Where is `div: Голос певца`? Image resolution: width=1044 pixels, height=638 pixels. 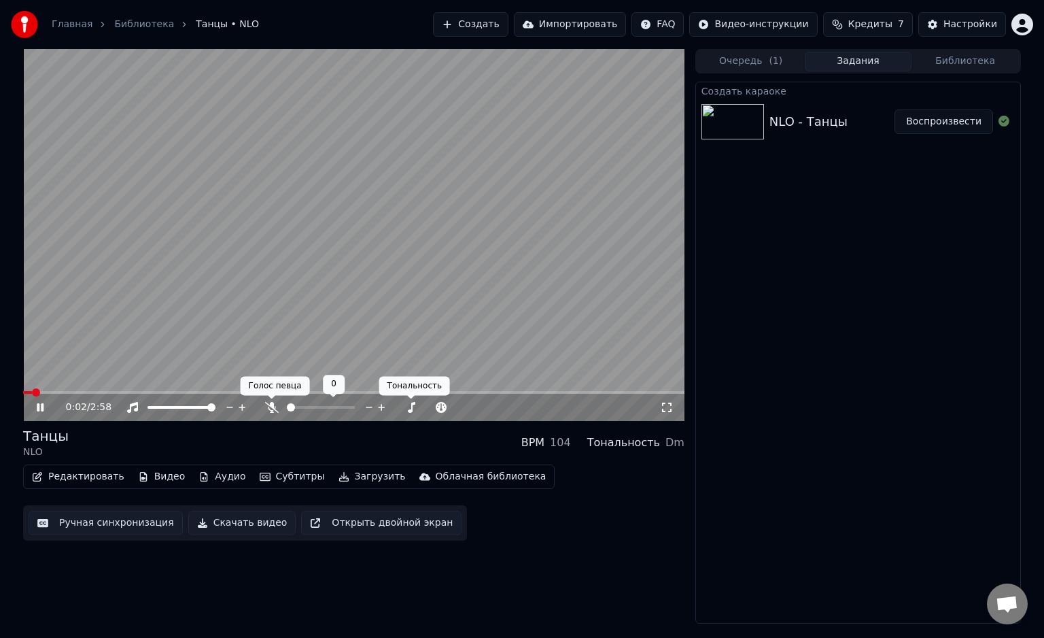 div: Голос певца is located at coordinates (275, 386).